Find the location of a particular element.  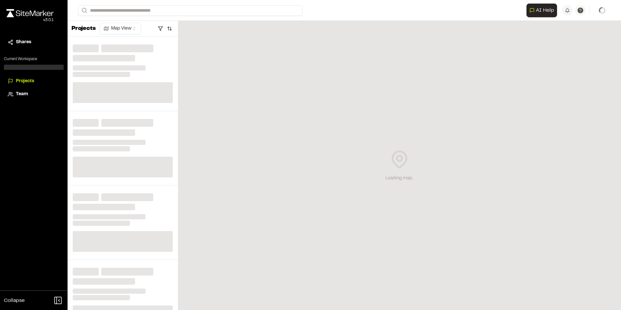

button: Search is located at coordinates (84, 10).